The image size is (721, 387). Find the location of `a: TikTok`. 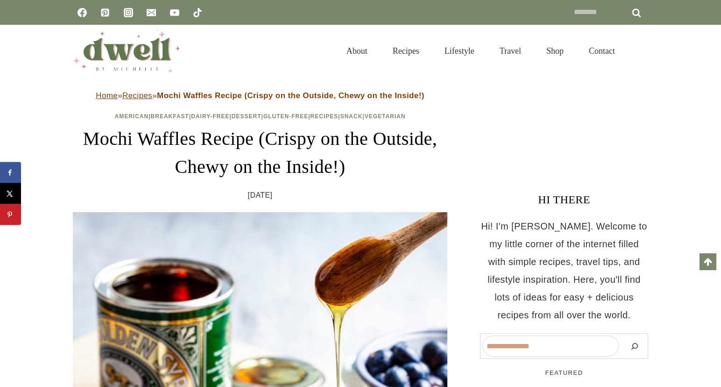

a: TikTok is located at coordinates (198, 13).